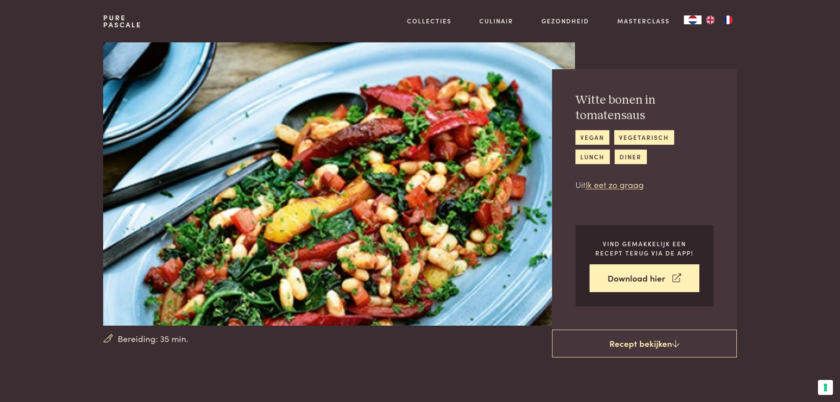 The height and width of the screenshot is (402, 840). I want to click on a: PurePascale, so click(122, 21).